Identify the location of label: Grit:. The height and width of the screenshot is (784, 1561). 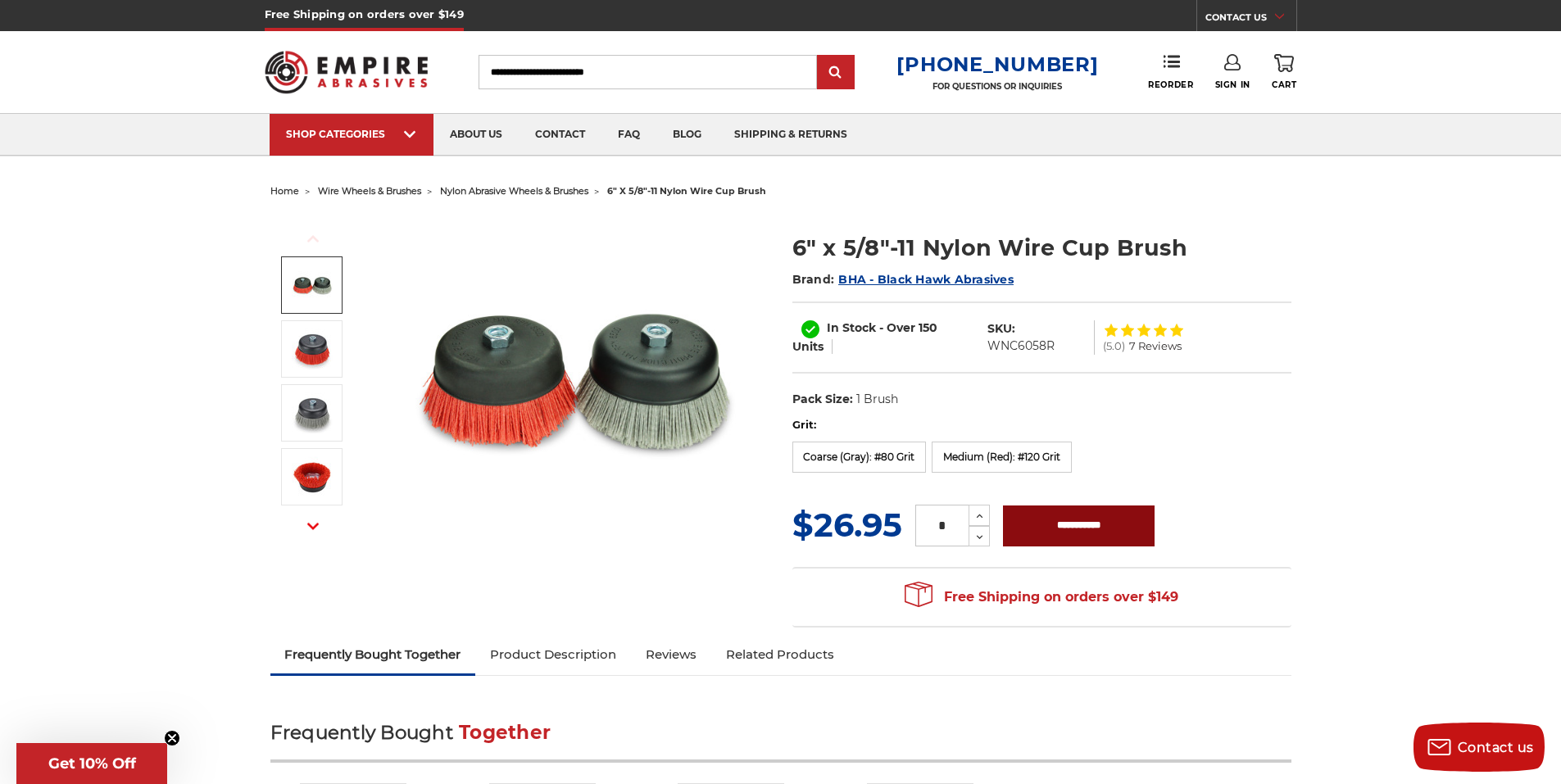
(1041, 425).